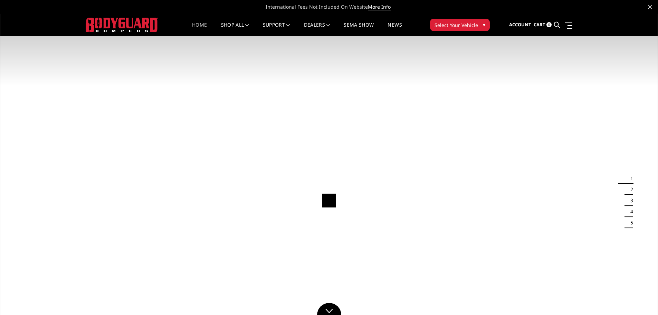 This screenshot has height=315, width=658. What do you see at coordinates (394, 29) in the screenshot?
I see `a: News` at bounding box center [394, 29].